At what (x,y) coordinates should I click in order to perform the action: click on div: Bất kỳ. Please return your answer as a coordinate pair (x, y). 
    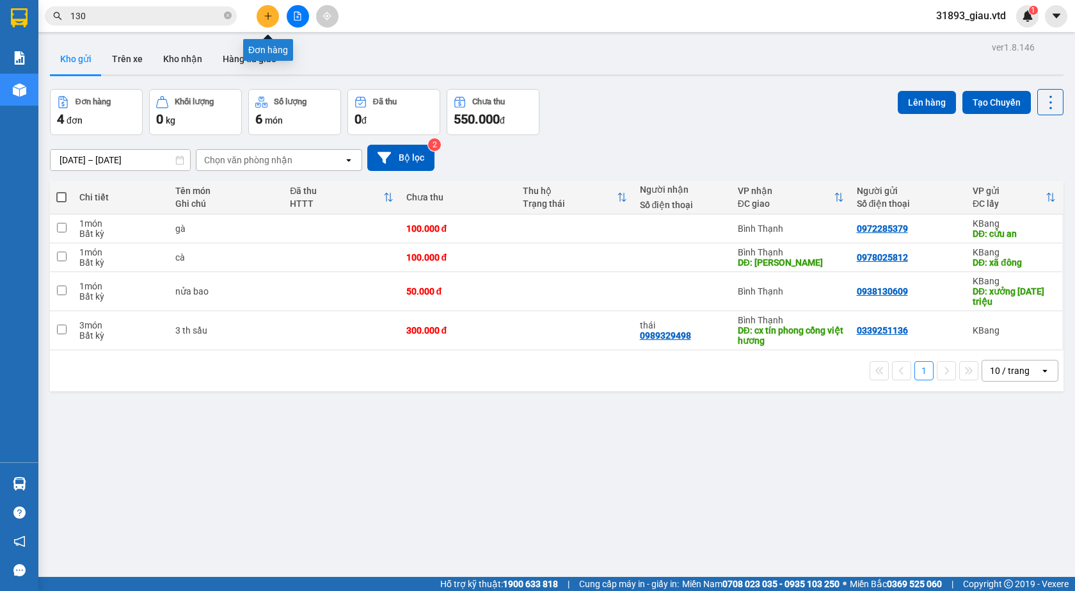
    Looking at the image, I should click on (121, 335).